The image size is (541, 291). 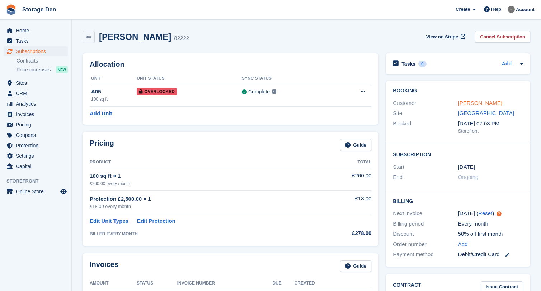 What do you see at coordinates (42, 70) in the screenshot?
I see `a: Price increases NEW` at bounding box center [42, 70].